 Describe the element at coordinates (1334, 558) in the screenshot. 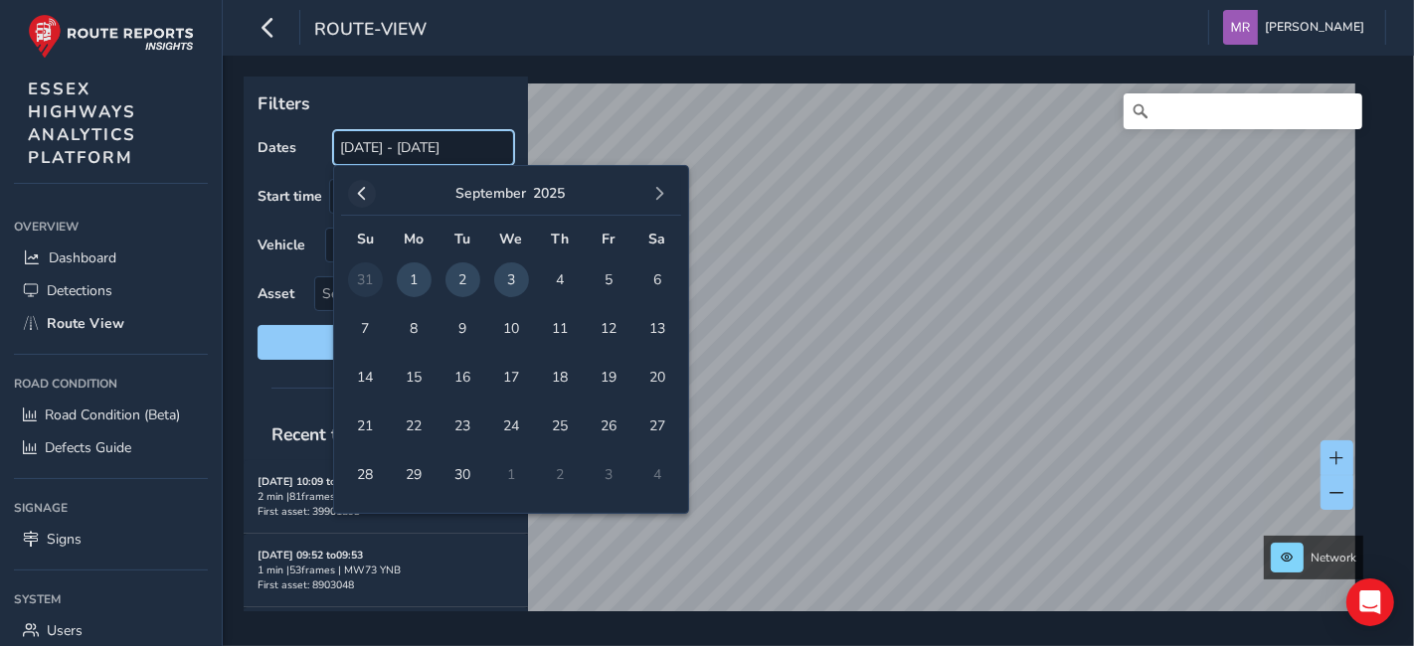

I see `span: Network` at that location.